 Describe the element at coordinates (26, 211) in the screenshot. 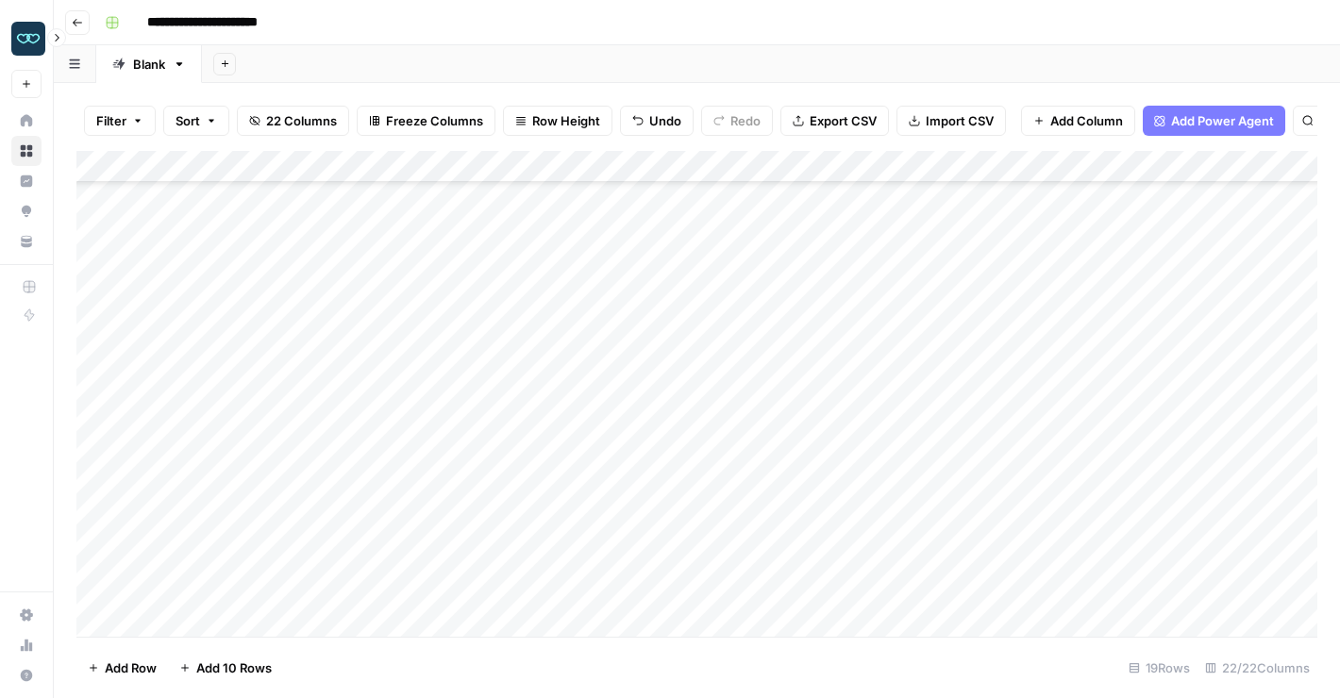

I see `a: Opportunities` at that location.